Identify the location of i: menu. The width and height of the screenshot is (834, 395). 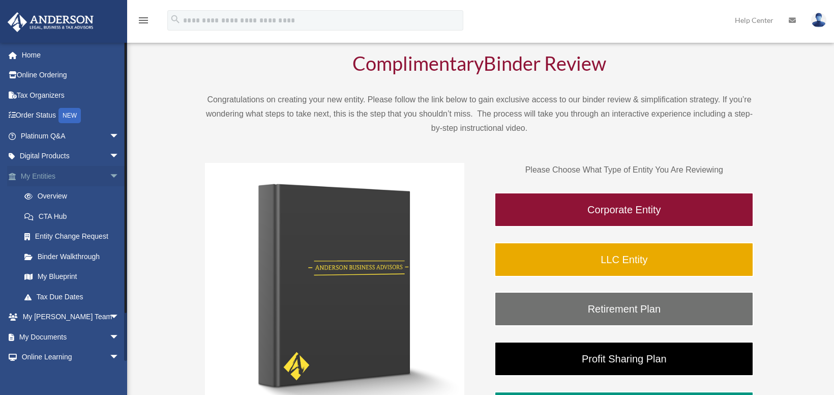
(143, 20).